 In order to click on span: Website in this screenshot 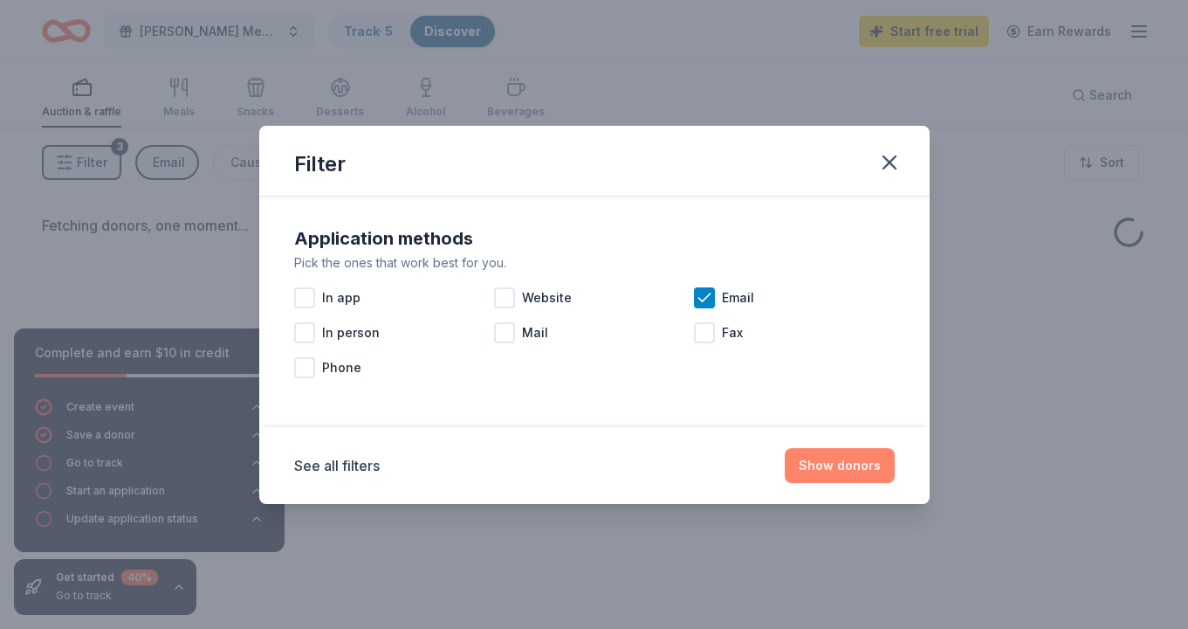, I will do `click(546, 298)`.